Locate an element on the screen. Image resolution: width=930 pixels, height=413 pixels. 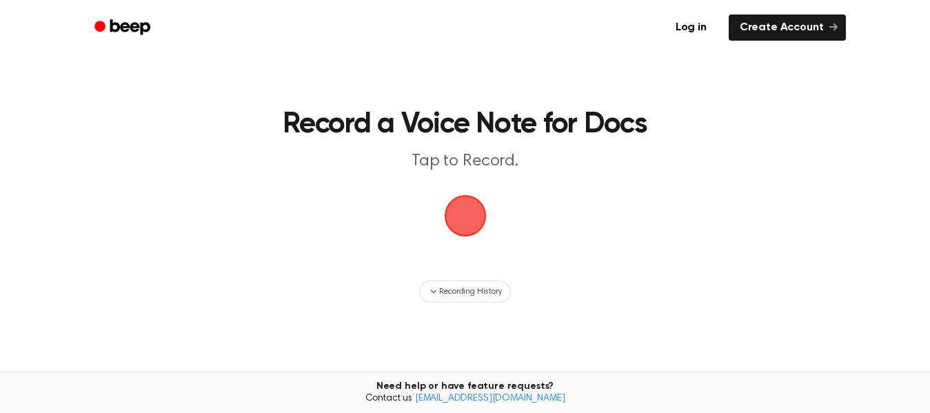
p: Tap to Record. is located at coordinates (465, 161).